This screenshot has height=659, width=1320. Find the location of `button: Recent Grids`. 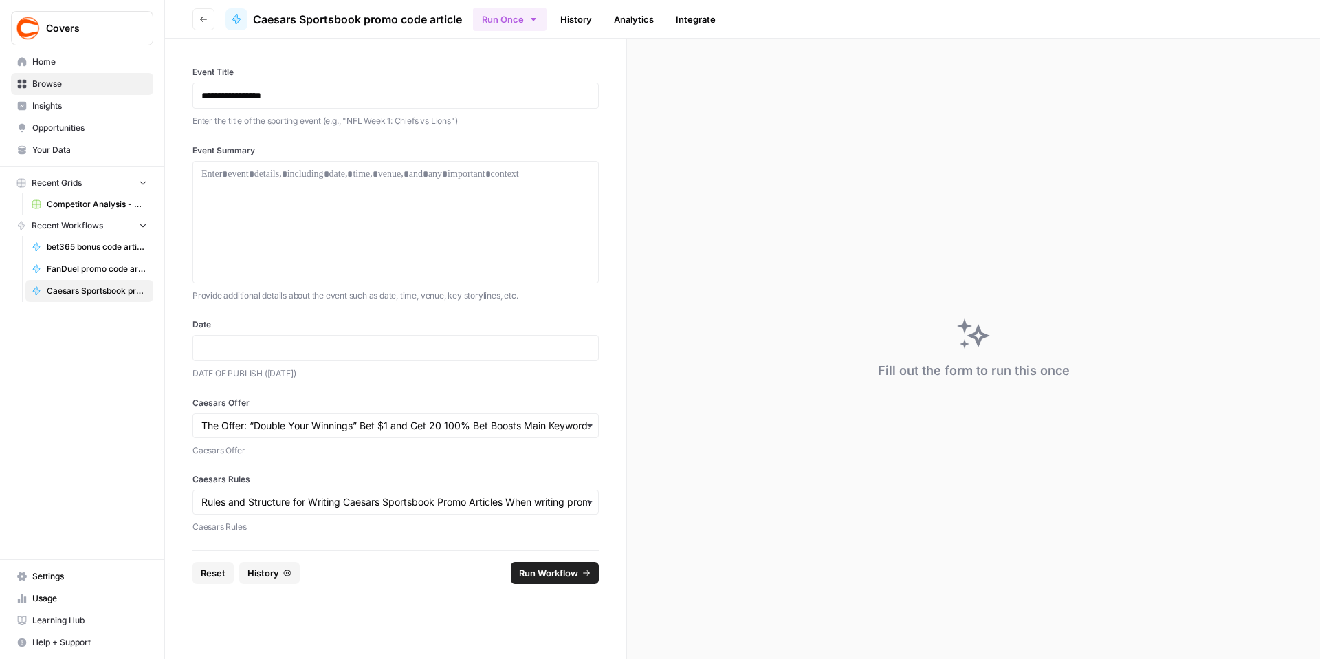

button: Recent Grids is located at coordinates (82, 183).